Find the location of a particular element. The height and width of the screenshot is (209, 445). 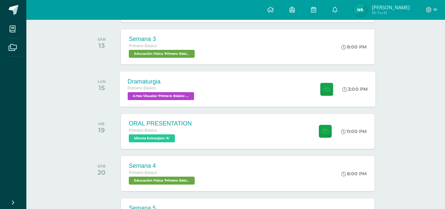

div: Semana 4 is located at coordinates (162, 165).